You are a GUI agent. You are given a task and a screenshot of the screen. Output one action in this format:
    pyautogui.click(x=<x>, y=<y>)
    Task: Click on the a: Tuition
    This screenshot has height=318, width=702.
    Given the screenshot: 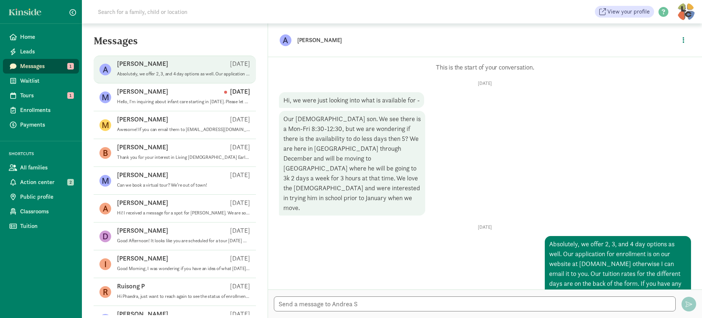 What is the action you would take?
    pyautogui.click(x=41, y=226)
    